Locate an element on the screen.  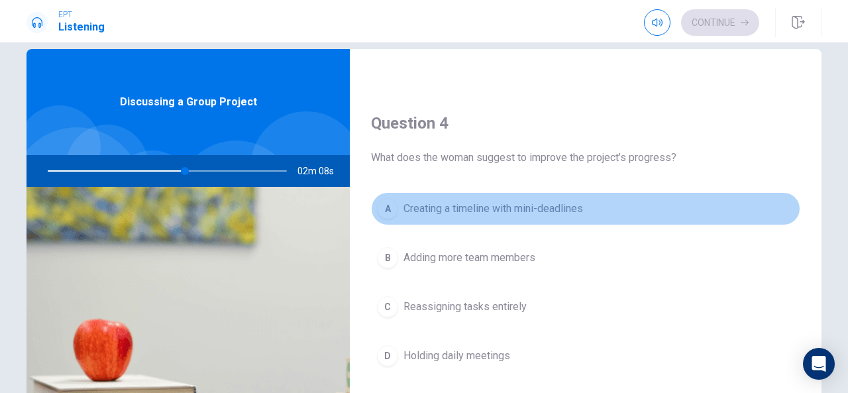
div: B is located at coordinates (388, 258).